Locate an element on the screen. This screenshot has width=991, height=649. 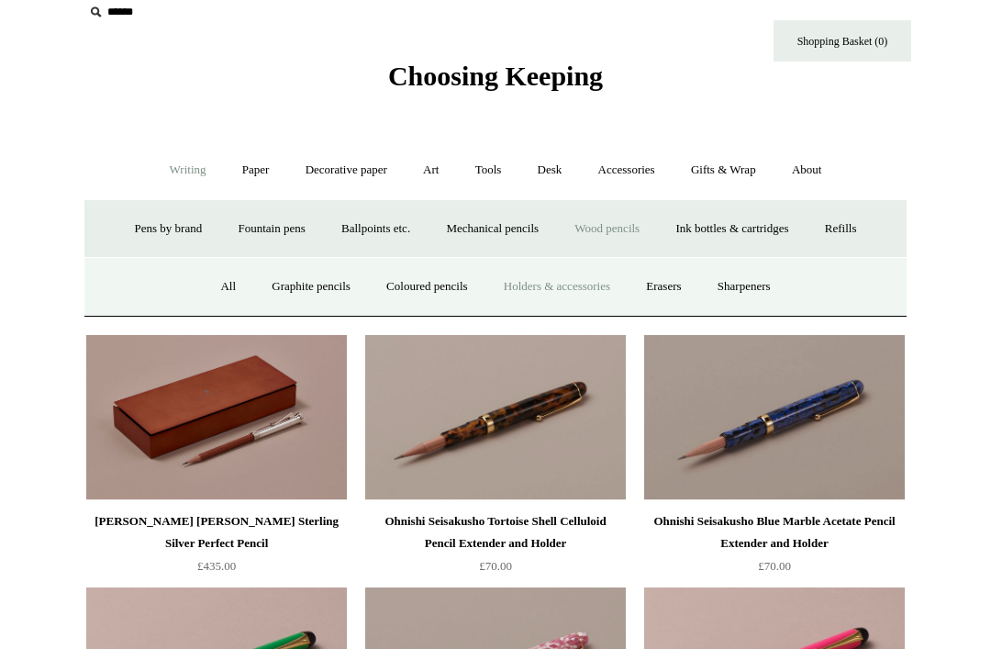
a: Writing is located at coordinates (188, 170).